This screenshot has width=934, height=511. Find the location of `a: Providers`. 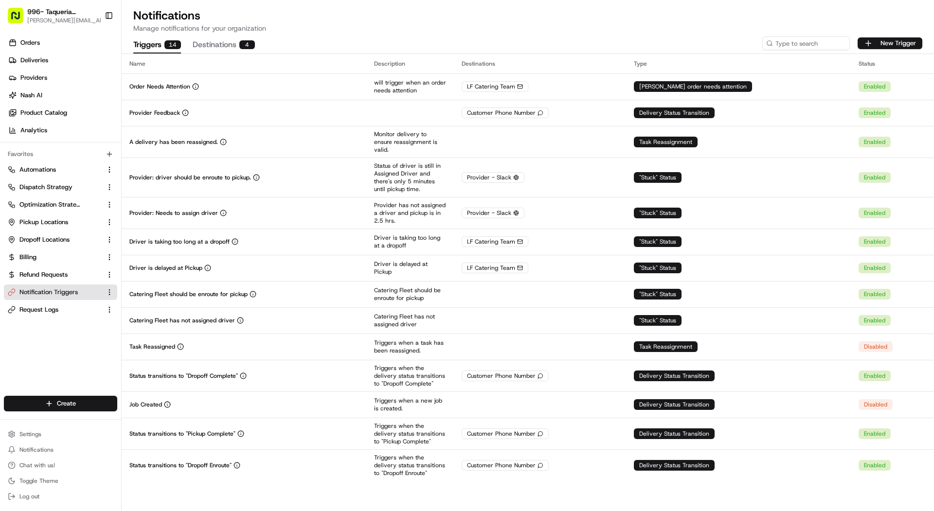

a: Providers is located at coordinates (62, 78).